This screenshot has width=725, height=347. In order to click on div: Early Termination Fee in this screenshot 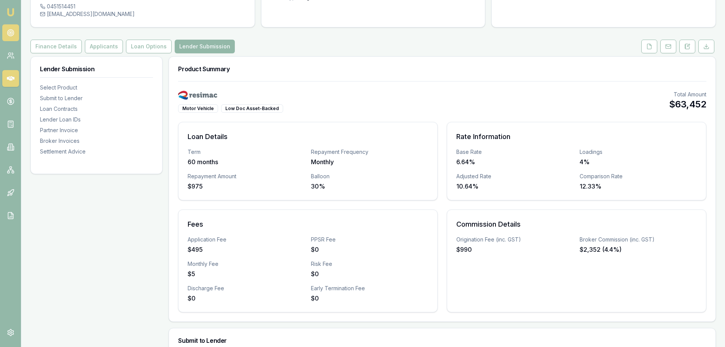, I will do `click(370, 288)`.